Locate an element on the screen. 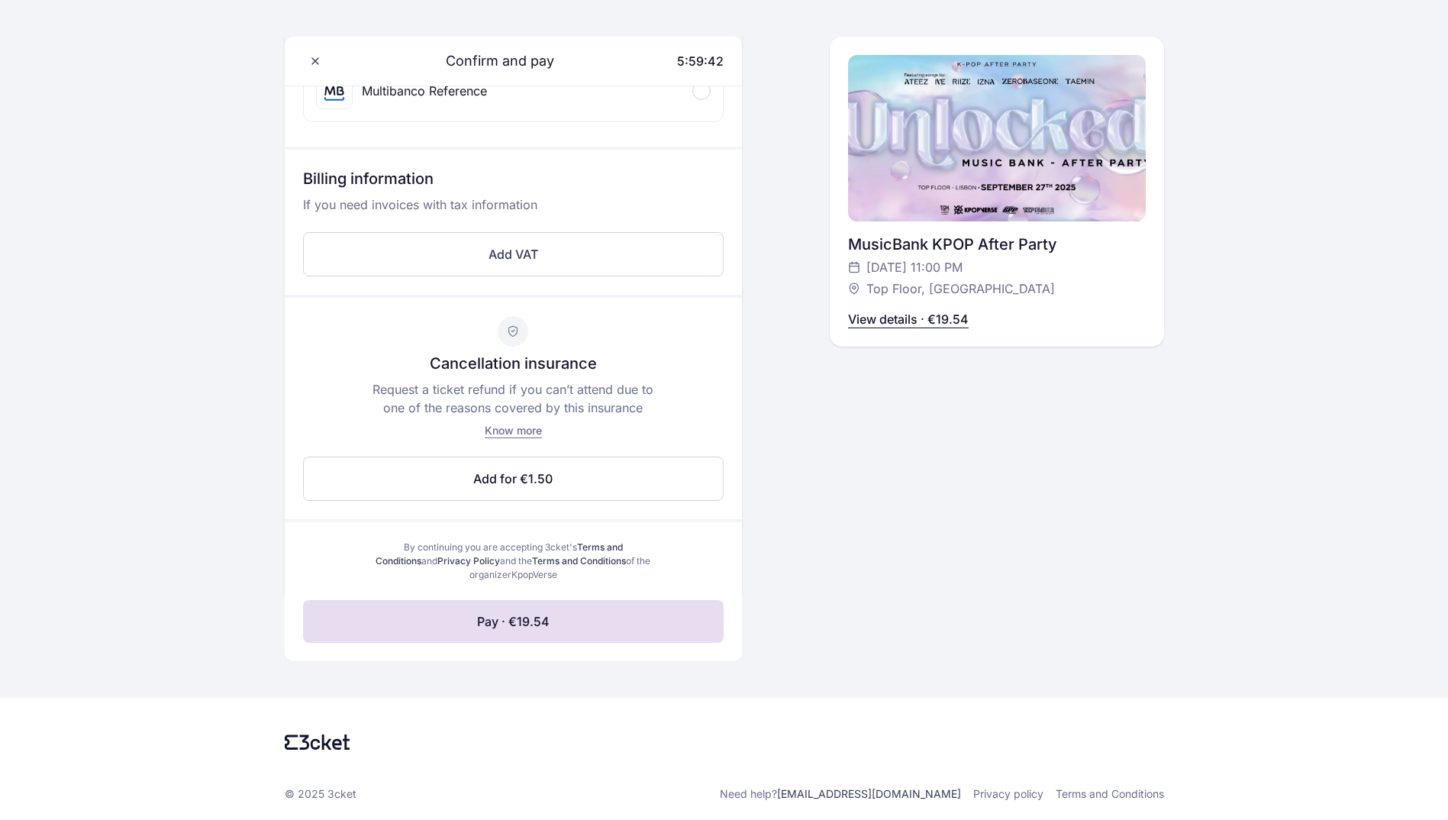 The width and height of the screenshot is (1448, 820). a: Privacy policy is located at coordinates (1009, 794).